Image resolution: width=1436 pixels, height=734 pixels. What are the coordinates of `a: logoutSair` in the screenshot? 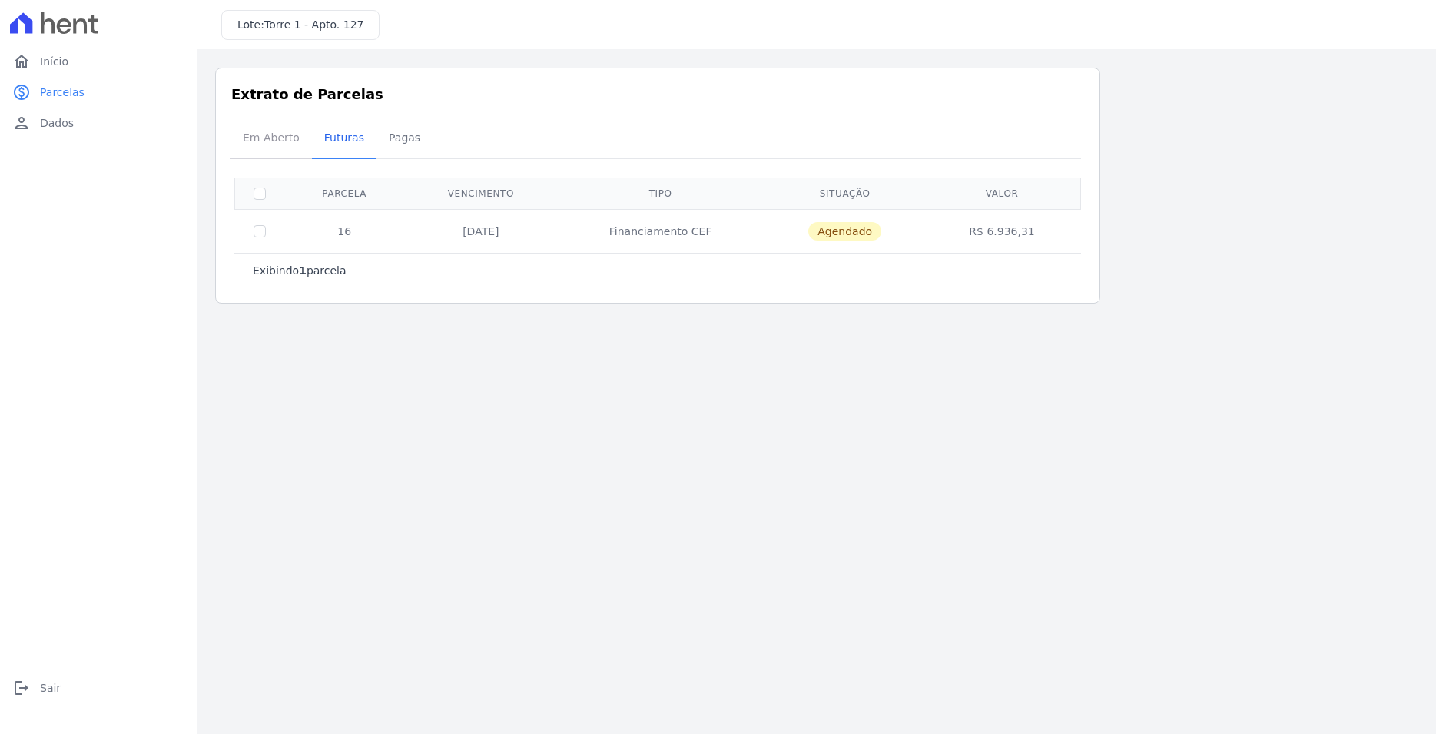 It's located at (98, 688).